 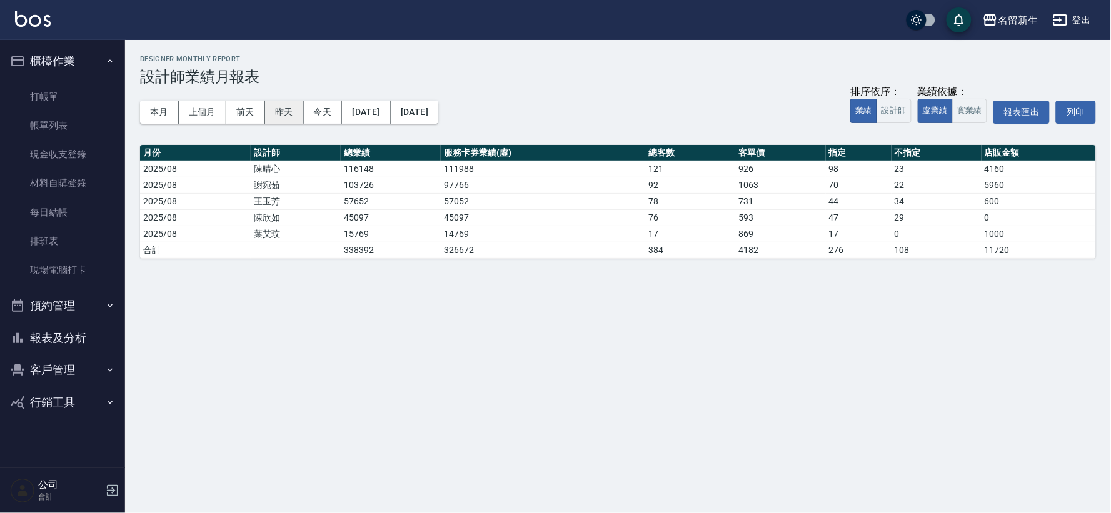 I want to click on button: 昨天, so click(x=284, y=112).